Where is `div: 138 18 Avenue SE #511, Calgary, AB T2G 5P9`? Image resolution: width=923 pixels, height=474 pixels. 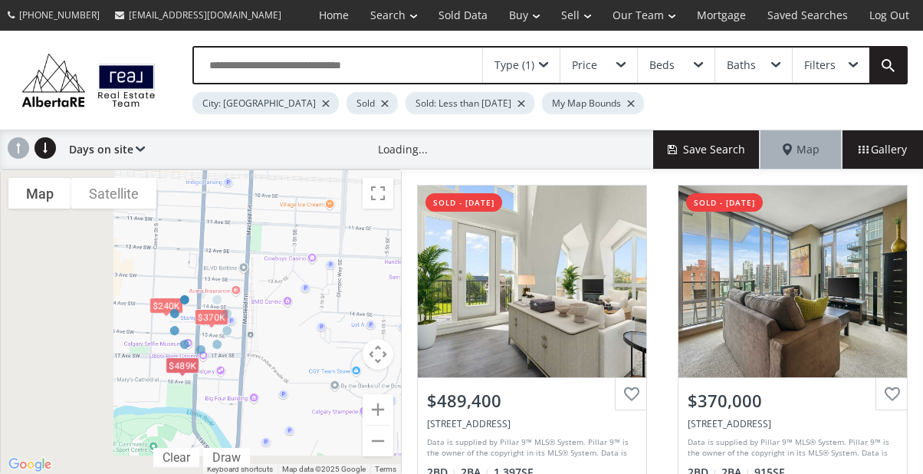 div: 138 18 Avenue SE #511, Calgary, AB T2G 5P9 is located at coordinates (532, 423).